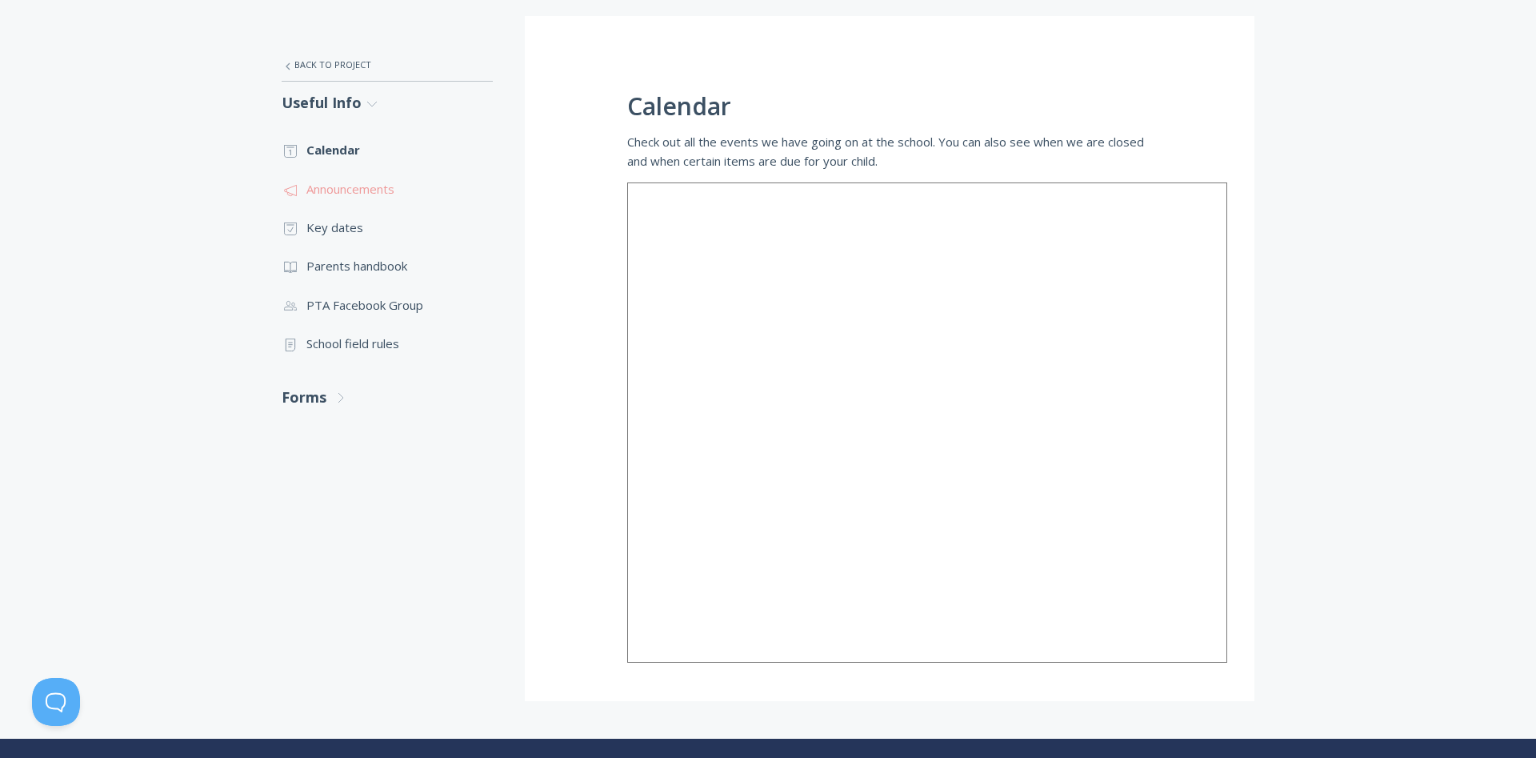 The image size is (1536, 758). What do you see at coordinates (387, 150) in the screenshot?
I see `a: Calendar` at bounding box center [387, 150].